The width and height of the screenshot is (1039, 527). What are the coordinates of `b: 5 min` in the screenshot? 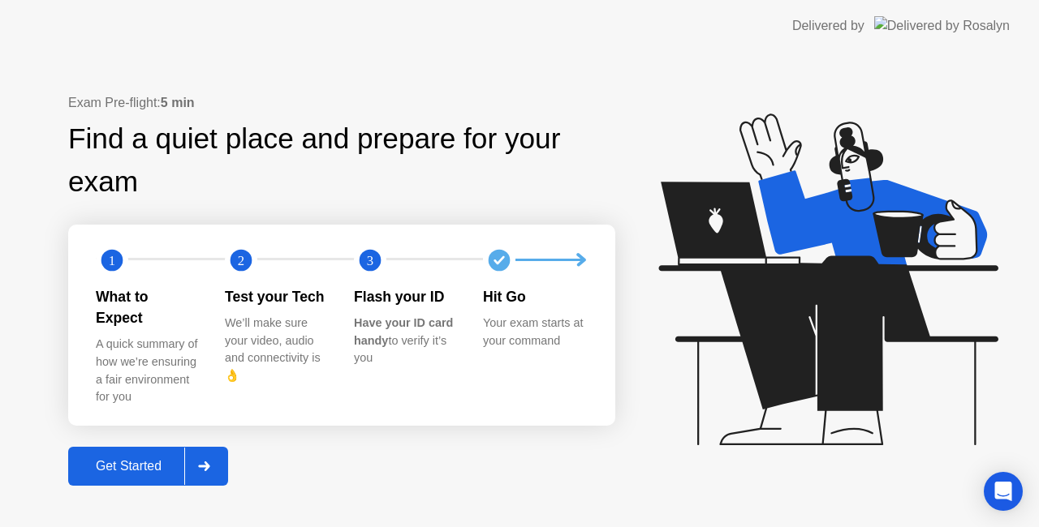 It's located at (178, 102).